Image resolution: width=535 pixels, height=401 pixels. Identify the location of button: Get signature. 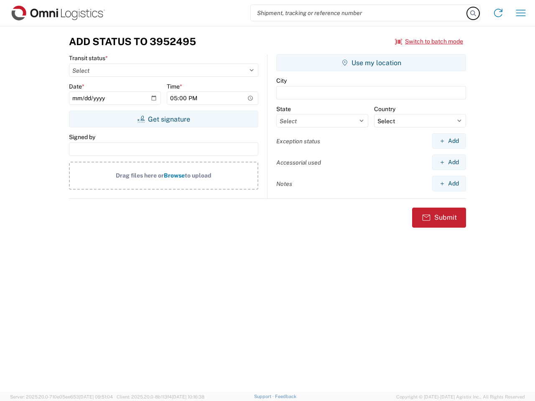
(163, 119).